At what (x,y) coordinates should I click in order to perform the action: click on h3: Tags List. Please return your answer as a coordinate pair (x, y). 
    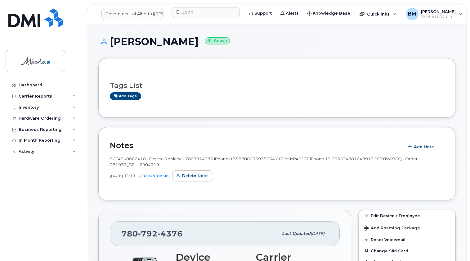
    Looking at the image, I should click on (277, 85).